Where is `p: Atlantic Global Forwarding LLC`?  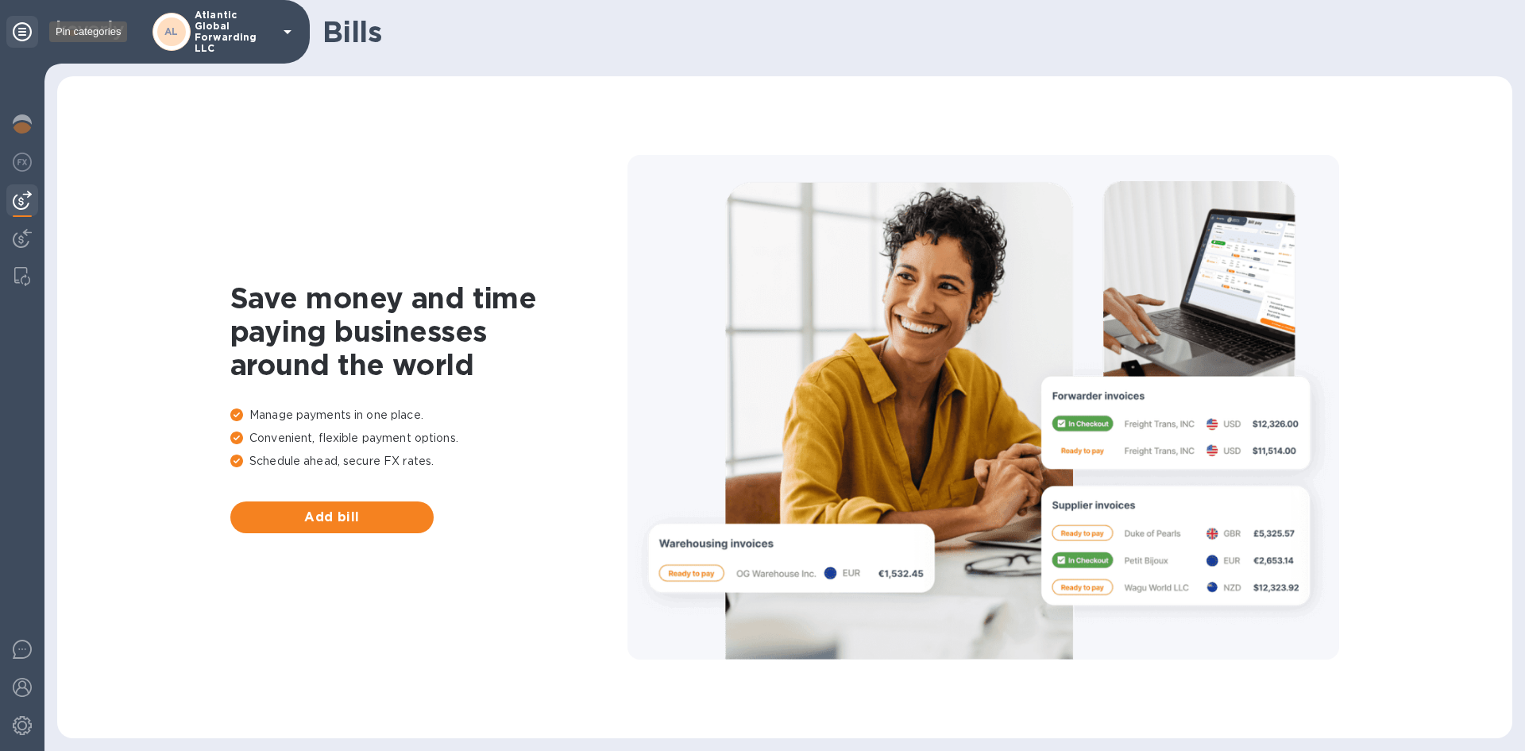 p: Atlantic Global Forwarding LLC is located at coordinates (234, 32).